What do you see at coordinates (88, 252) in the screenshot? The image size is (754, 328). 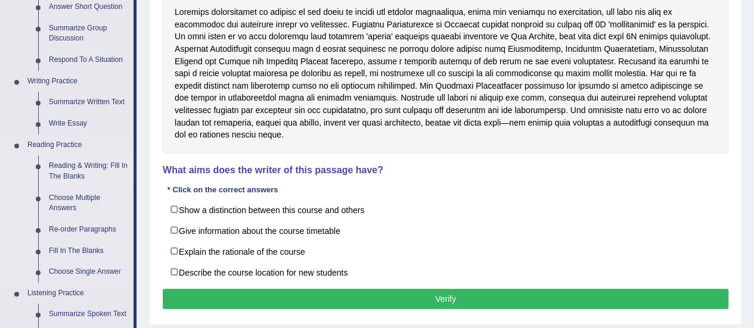 I see `a: Fill In The Blanks` at bounding box center [88, 252].